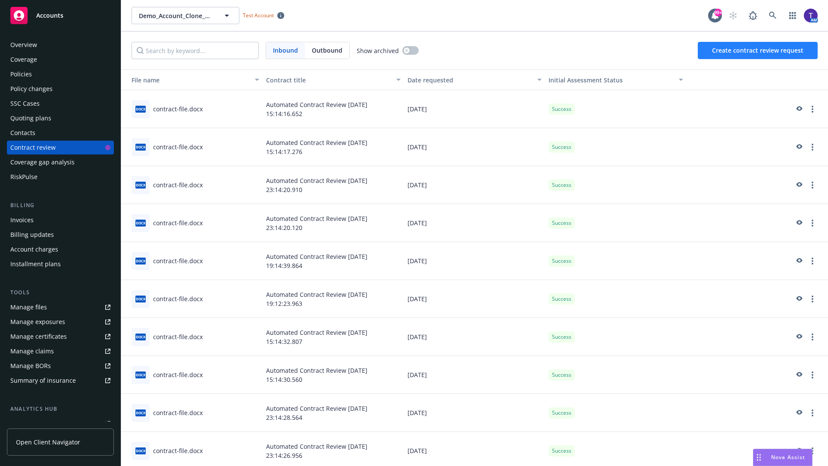 This screenshot has height=466, width=828. What do you see at coordinates (187, 80) in the screenshot?
I see `div: File name` at bounding box center [187, 80].